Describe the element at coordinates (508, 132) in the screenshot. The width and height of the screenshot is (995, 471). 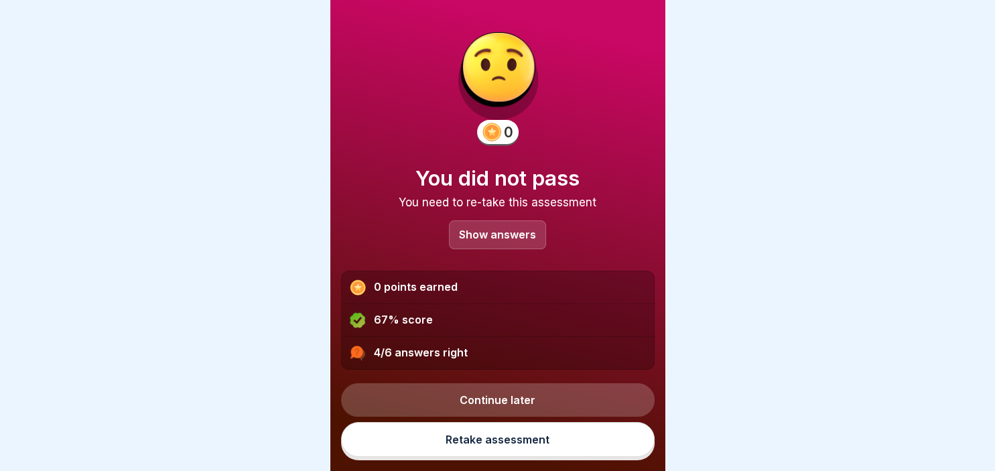
I see `div: 0` at that location.